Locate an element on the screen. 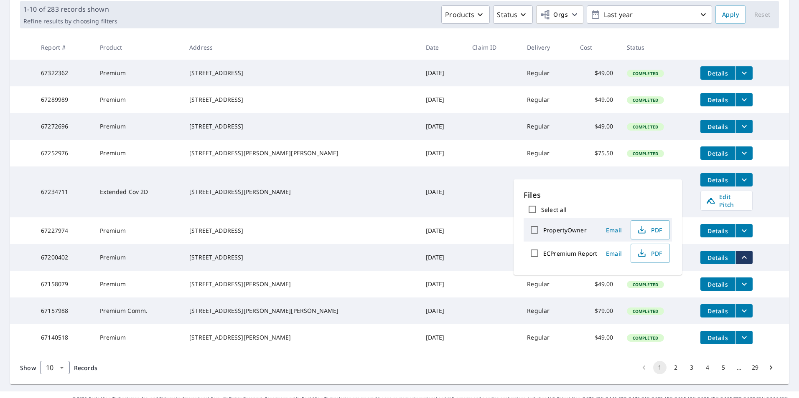 This screenshot has height=398, width=799. button: detailsBtn-67272696 is located at coordinates (718, 127).